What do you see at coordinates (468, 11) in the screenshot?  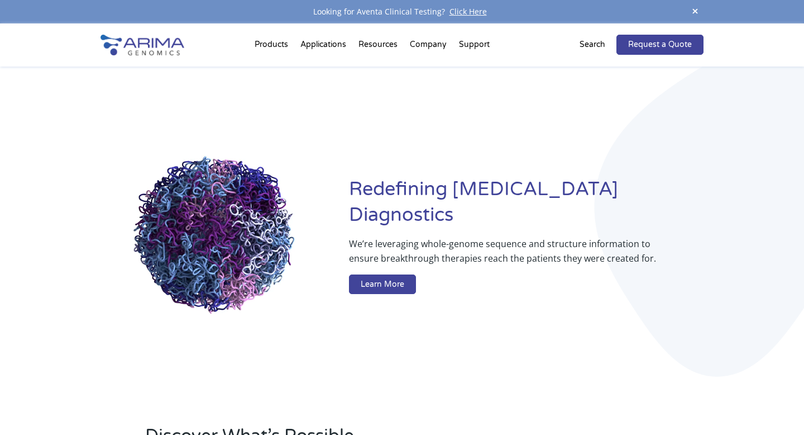 I see `a: Click Here` at bounding box center [468, 11].